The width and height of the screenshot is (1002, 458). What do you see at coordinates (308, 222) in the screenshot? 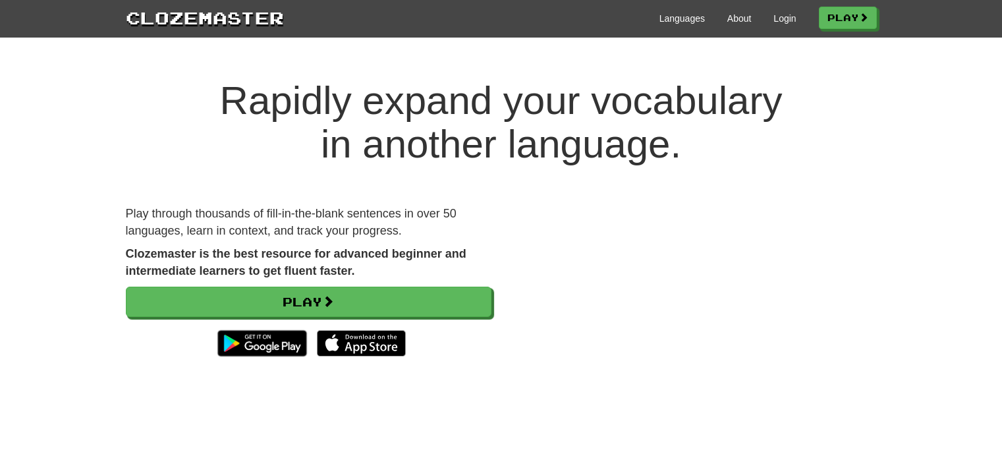
I see `p: Play through thousands of fill-in-the-blank sentences in over 50 languages, learn in context, and...` at bounding box center [308, 222].